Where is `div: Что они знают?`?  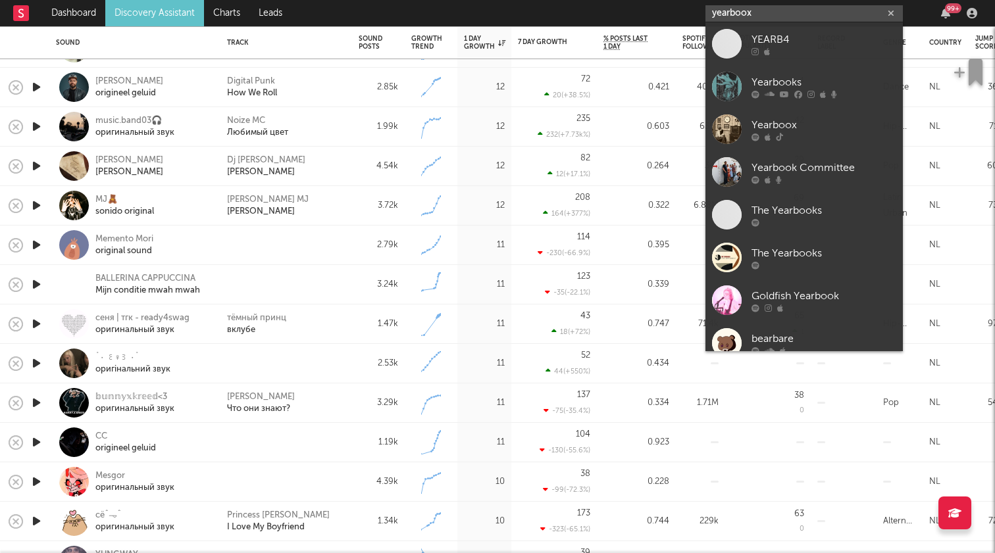
div: Что они знают? is located at coordinates (259, 409).